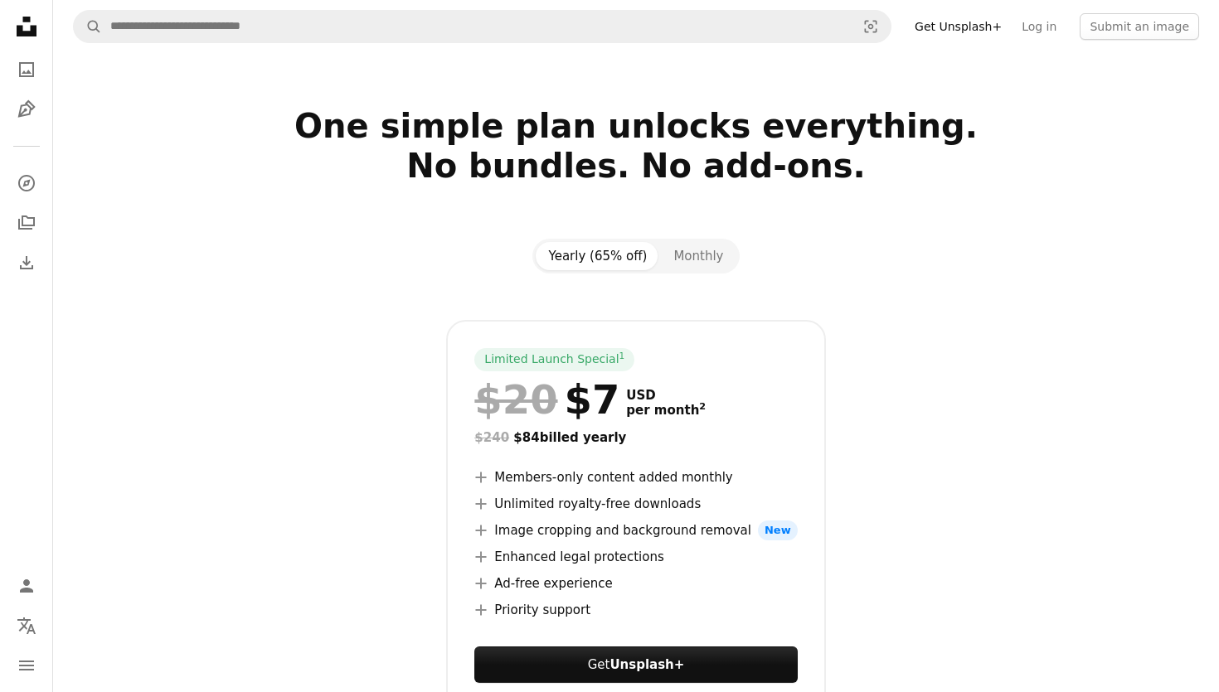 This screenshot has width=1219, height=692. Describe the element at coordinates (647, 665) in the screenshot. I see `strong: Unsplash+` at that location.